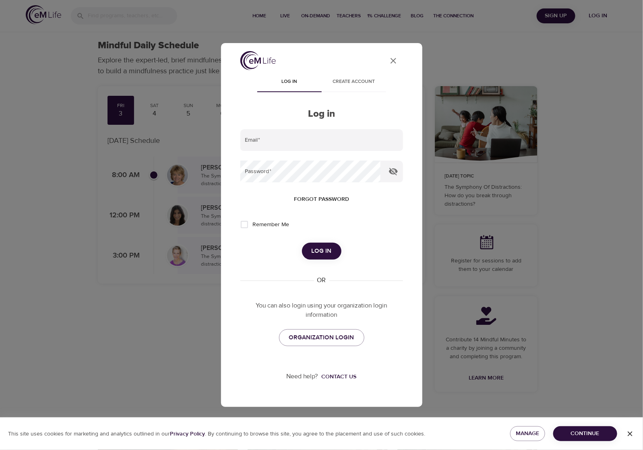  What do you see at coordinates (321, 199) in the screenshot?
I see `button: Forgot password` at bounding box center [321, 199].